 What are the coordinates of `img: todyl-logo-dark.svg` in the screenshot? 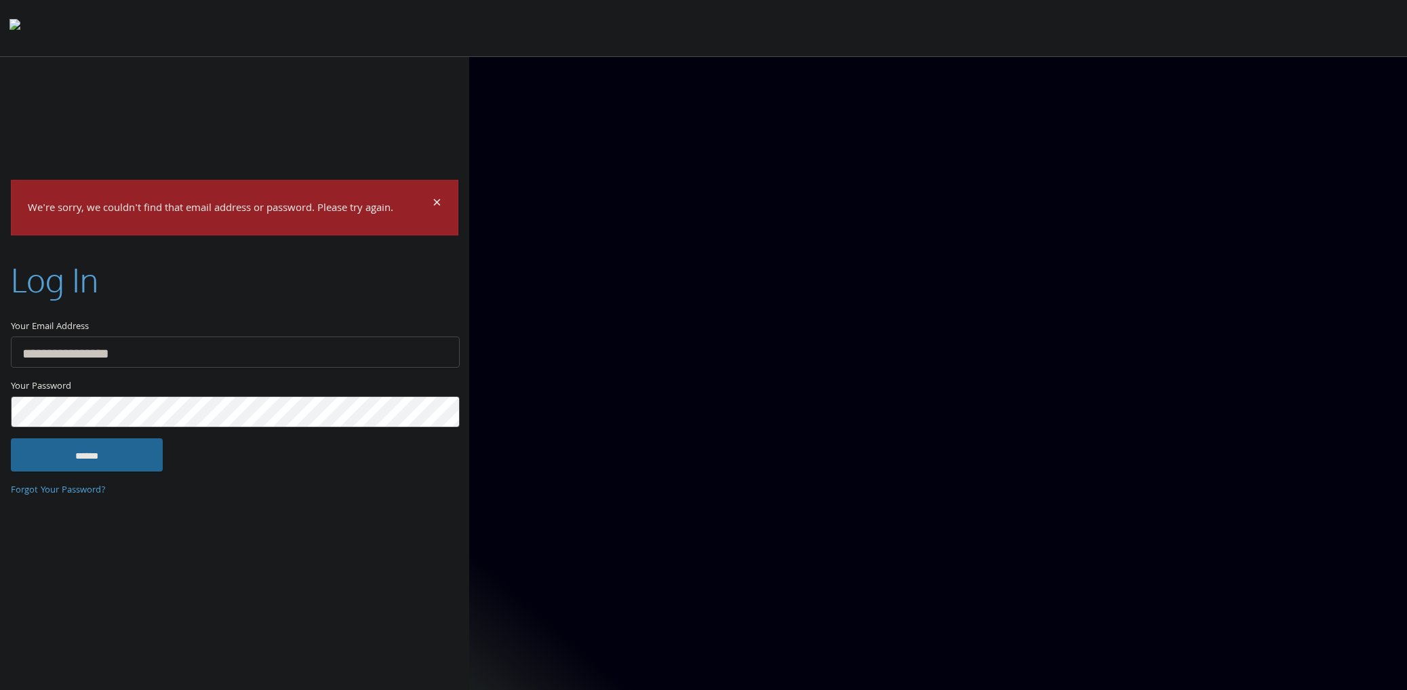 It's located at (15, 28).